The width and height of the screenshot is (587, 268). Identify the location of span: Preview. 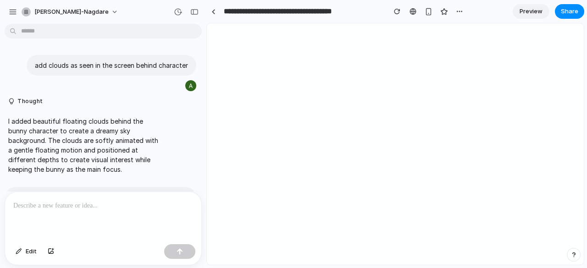
(531, 11).